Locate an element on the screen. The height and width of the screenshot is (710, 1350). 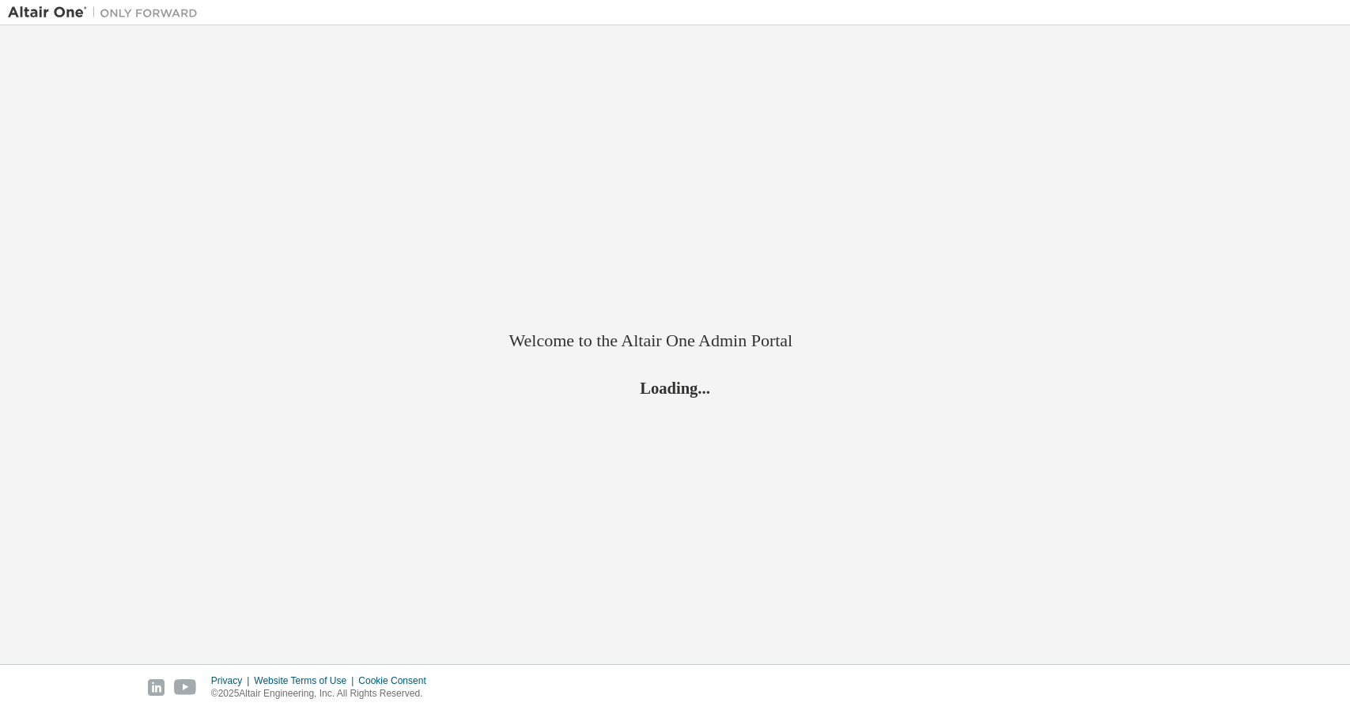
h2: Loading... is located at coordinates (675, 388).